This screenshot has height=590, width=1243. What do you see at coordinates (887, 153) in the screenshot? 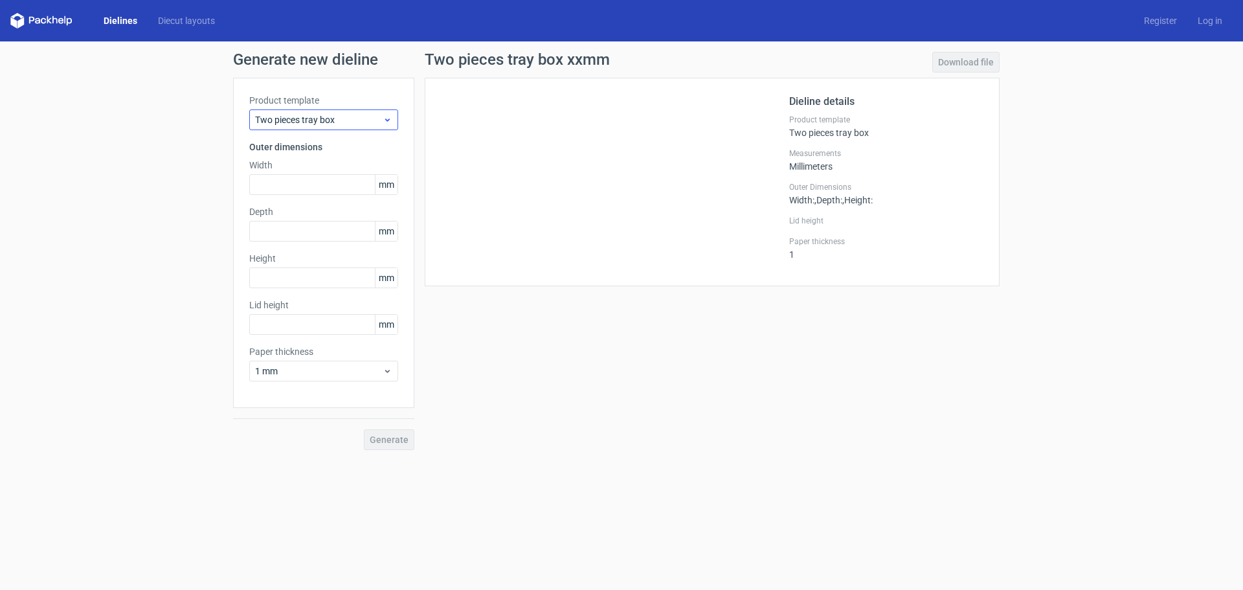
I see `label: Measurements` at bounding box center [887, 153].